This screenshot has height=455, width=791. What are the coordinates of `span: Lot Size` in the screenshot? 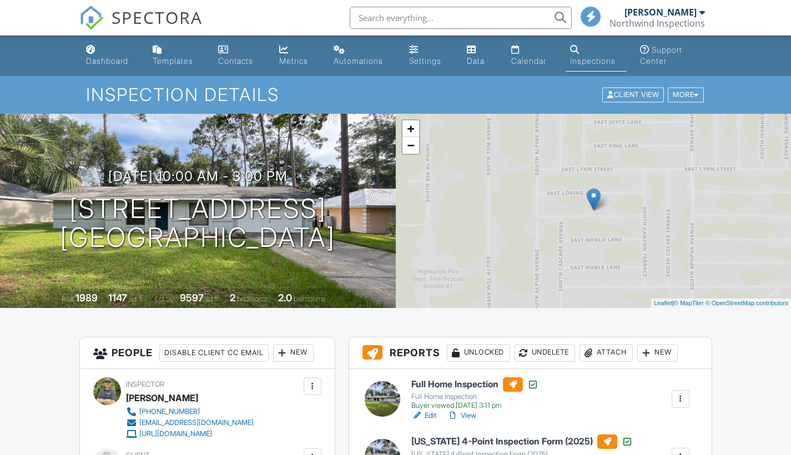 It's located at (167, 299).